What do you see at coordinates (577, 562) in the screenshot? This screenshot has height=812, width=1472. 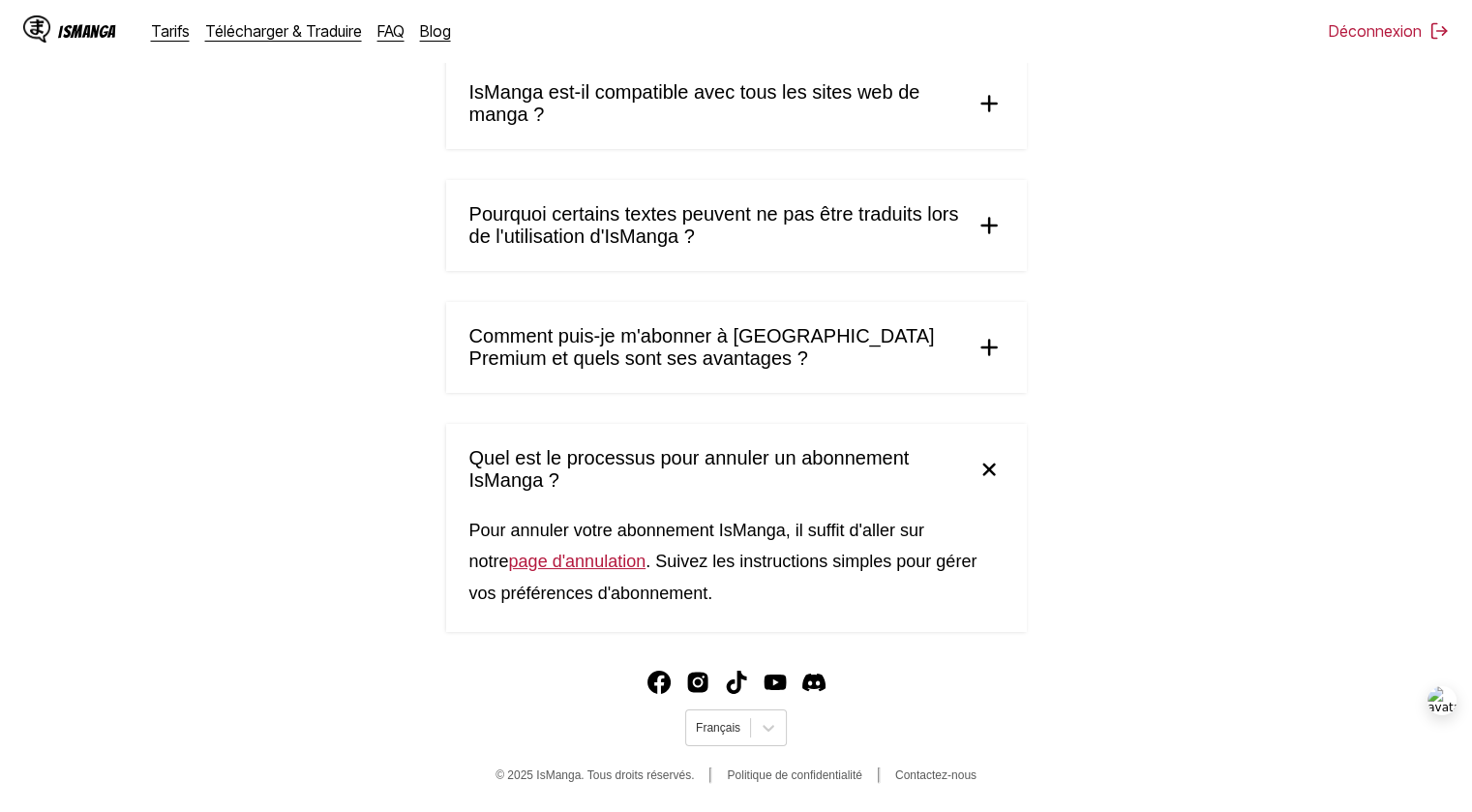 I see `a: page d'annulation` at bounding box center [577, 562].